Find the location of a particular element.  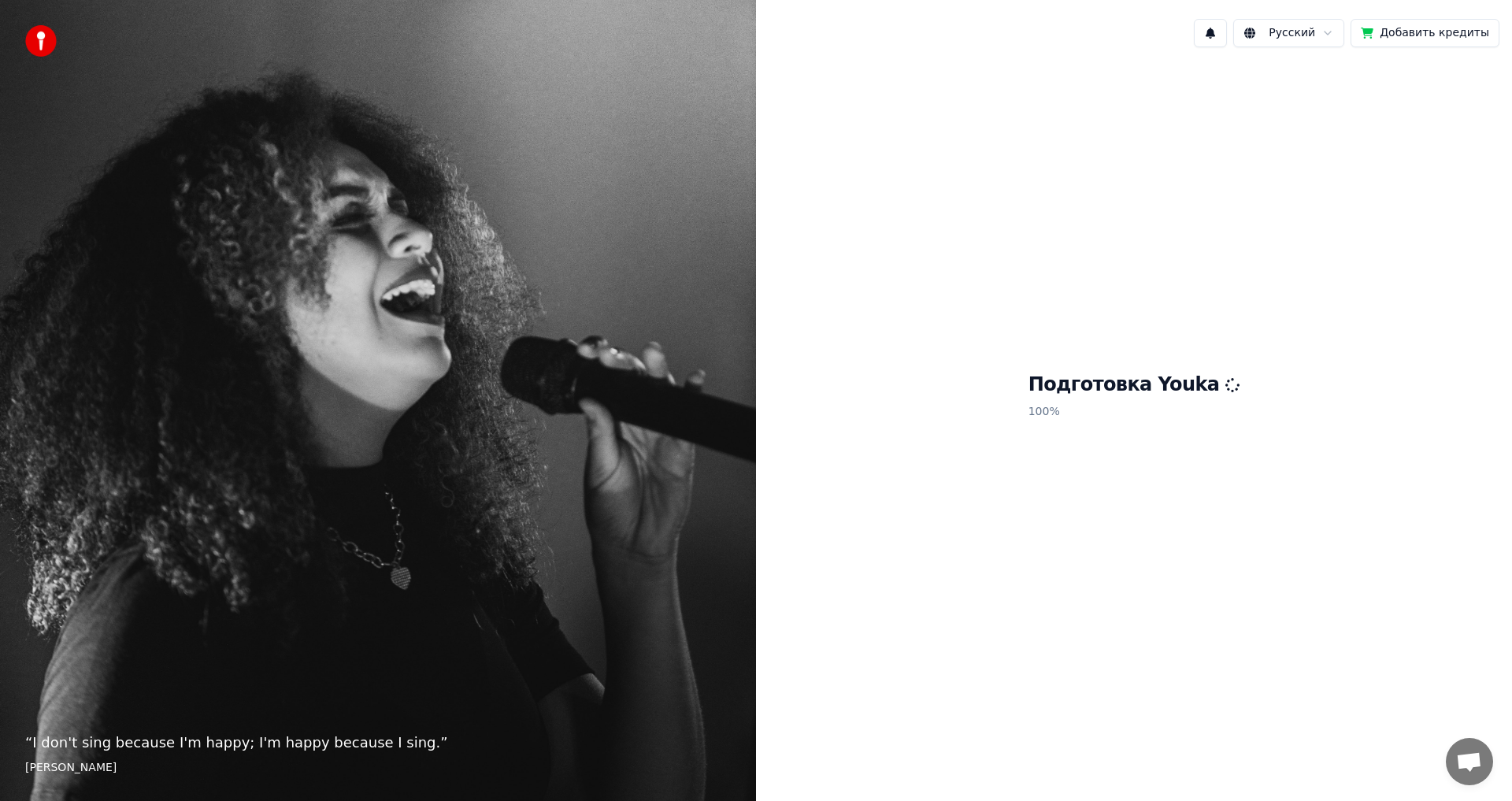

img: youka is located at coordinates (41, 41).